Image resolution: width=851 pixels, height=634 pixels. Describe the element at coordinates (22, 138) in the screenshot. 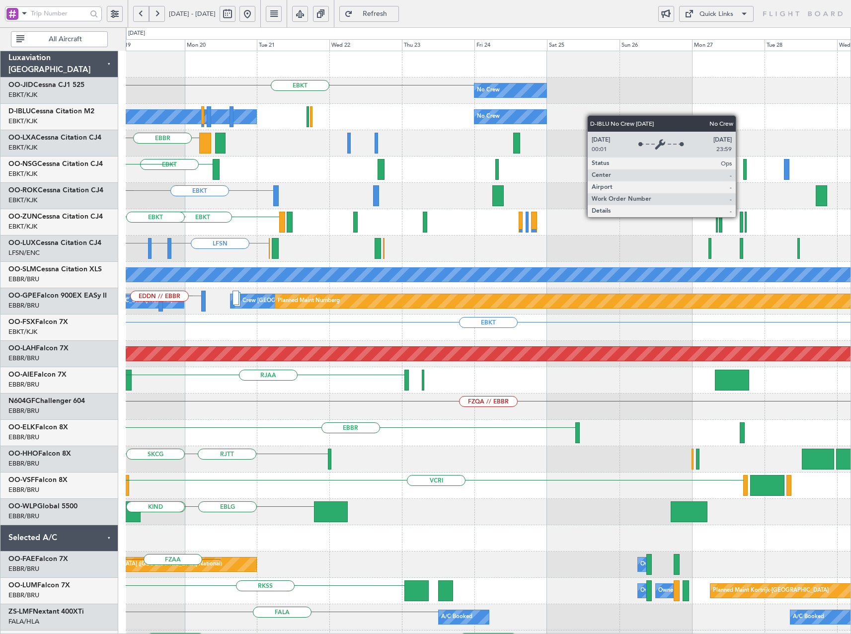

I see `span: OO-LXA` at that location.